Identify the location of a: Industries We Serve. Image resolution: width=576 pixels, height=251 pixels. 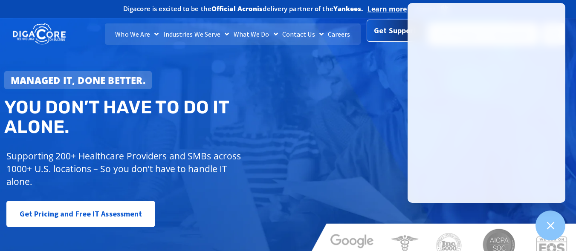
(196, 34).